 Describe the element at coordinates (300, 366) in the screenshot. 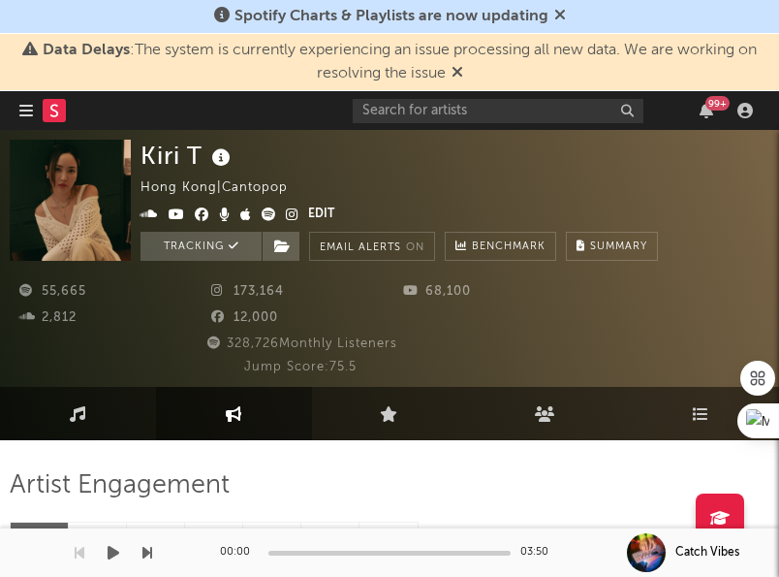

I see `span: Jump Score: 75.5` at that location.